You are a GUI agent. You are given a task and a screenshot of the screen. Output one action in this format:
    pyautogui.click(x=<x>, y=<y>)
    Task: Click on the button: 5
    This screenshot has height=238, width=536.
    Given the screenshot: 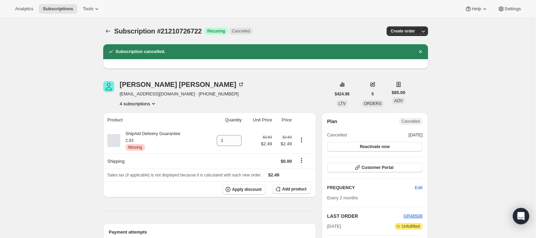 What is the action you would take?
    pyautogui.click(x=373, y=94)
    